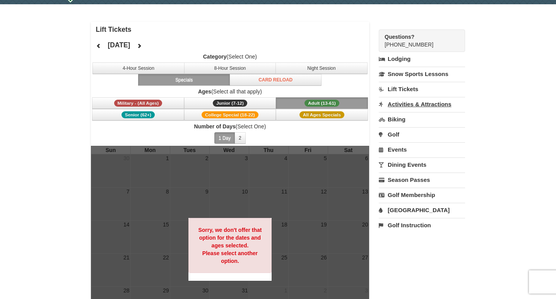  Describe the element at coordinates (422, 74) in the screenshot. I see `a: Snow Sports Lessons` at that location.